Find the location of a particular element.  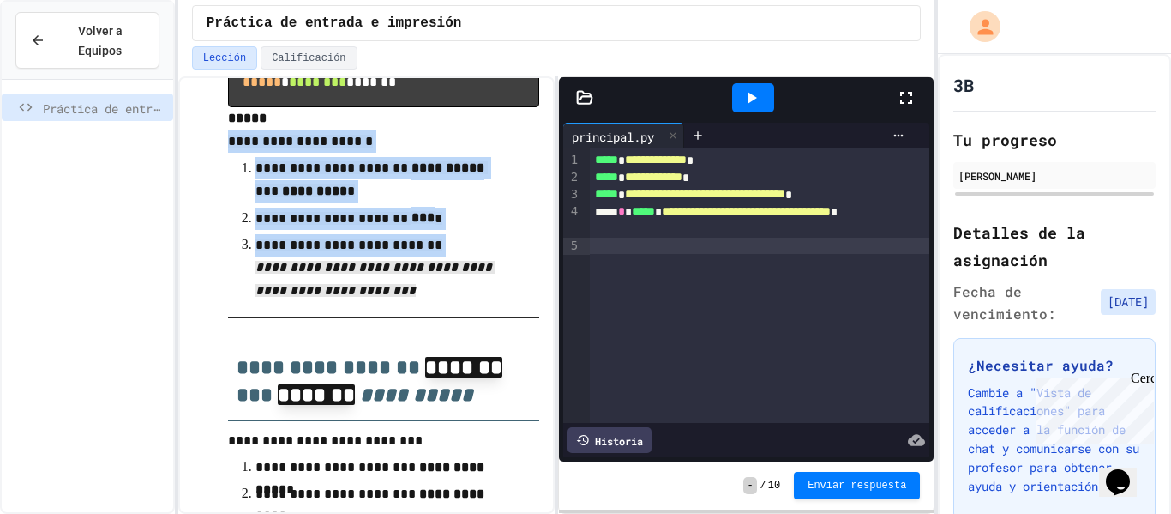

font: ¿Necesitar ayuda? is located at coordinates (1041, 364).